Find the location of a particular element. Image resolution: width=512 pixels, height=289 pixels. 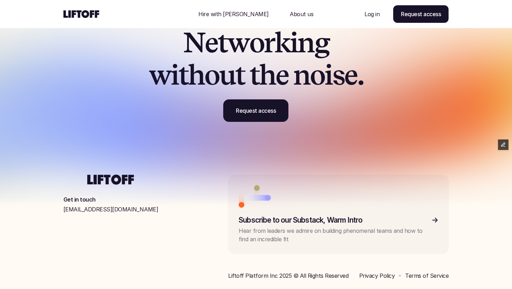

p: Liftoff Platform Inc 2025 © All Rights Reserved is located at coordinates (288, 275).